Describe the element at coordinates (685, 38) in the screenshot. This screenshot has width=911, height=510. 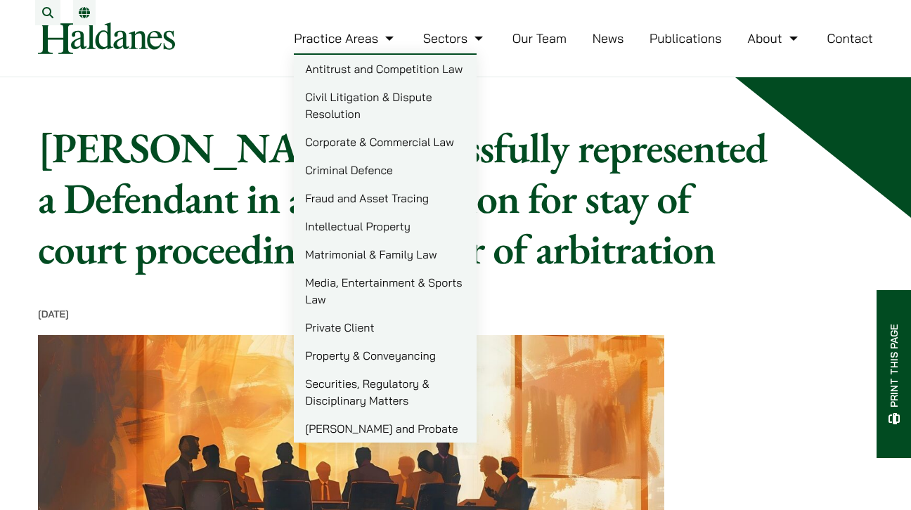
I see `a: Publications` at that location.